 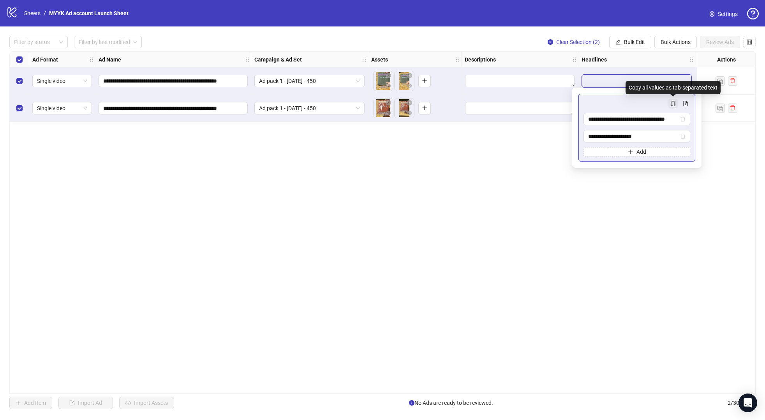 What do you see at coordinates (31, 403) in the screenshot?
I see `button: Add Item` at bounding box center [31, 403].